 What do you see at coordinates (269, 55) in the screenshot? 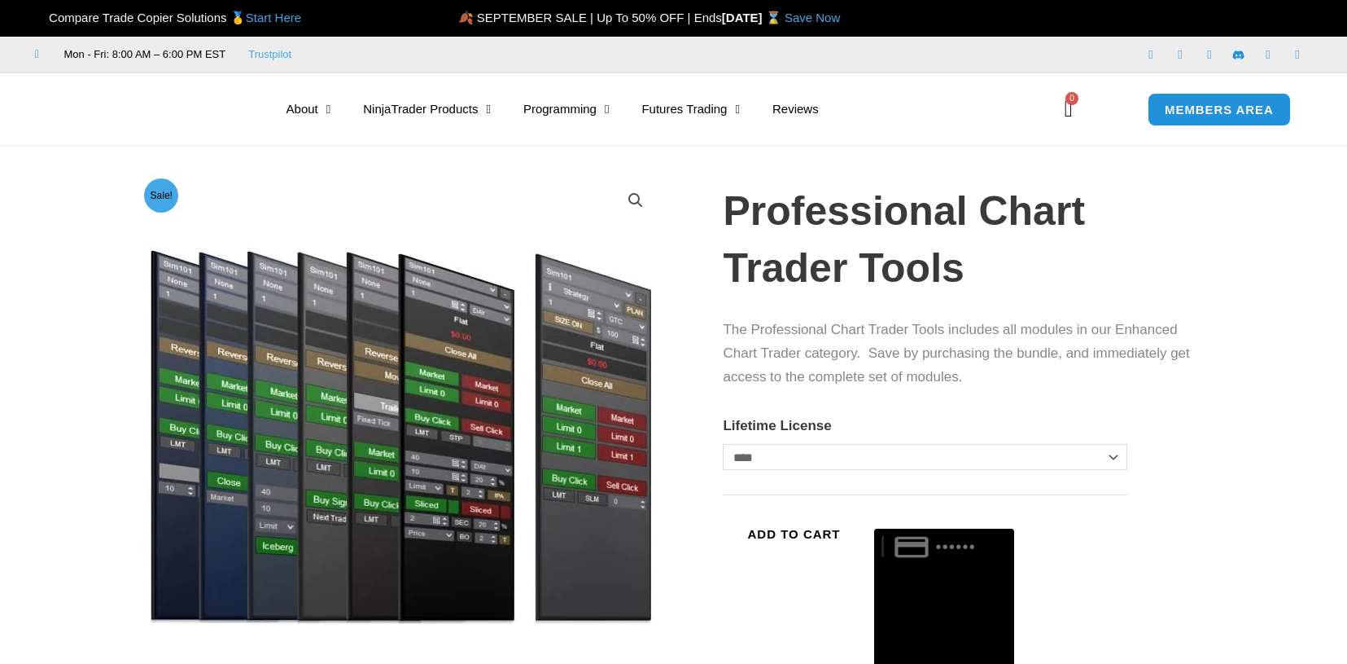
I see `a: Trustpilot` at bounding box center [269, 55].